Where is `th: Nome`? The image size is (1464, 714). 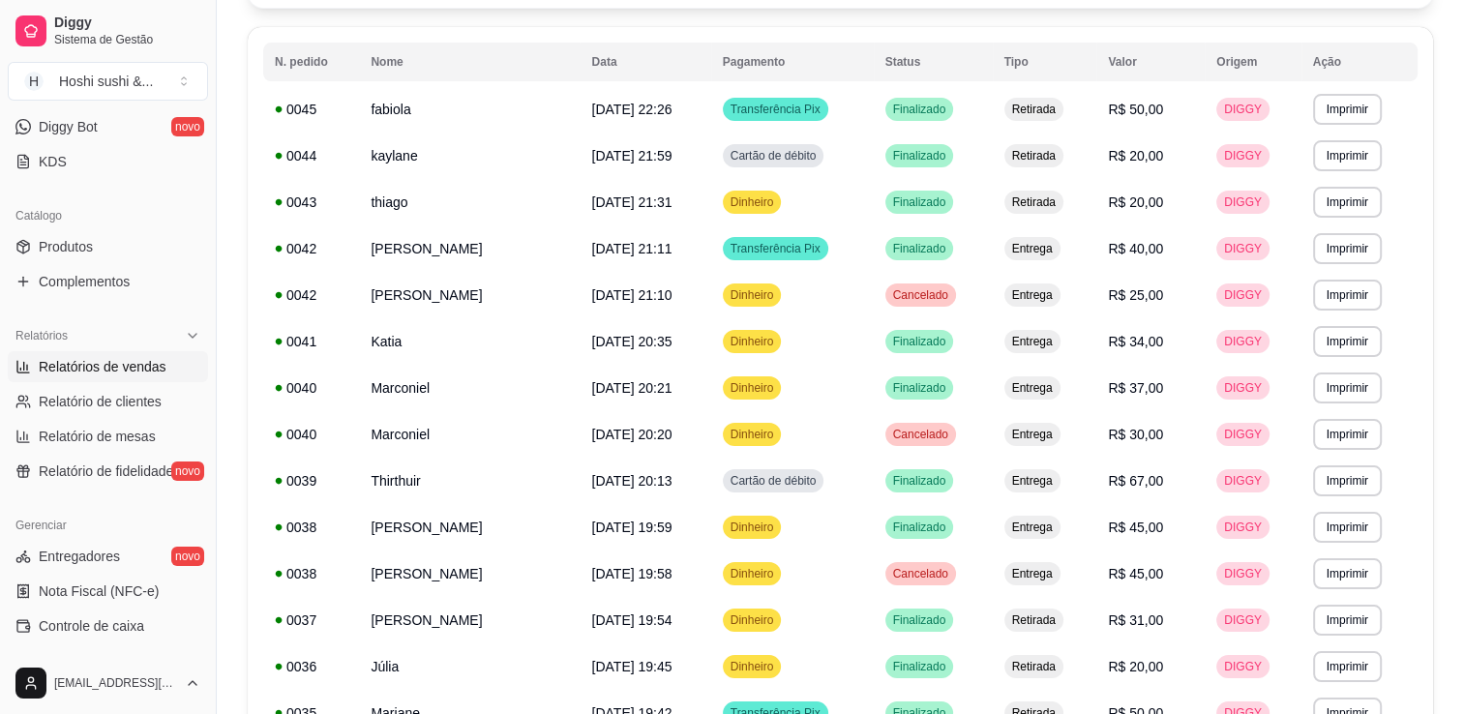
th: Nome is located at coordinates (469, 62).